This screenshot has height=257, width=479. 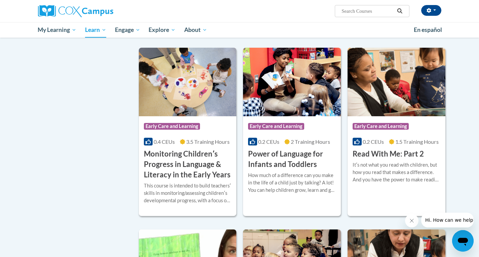 I want to click on a: Course LogoEarly Care and Learning0.2 CEUs2 Training Hours Power of Language for Infants and Todd..., so click(x=291, y=132).